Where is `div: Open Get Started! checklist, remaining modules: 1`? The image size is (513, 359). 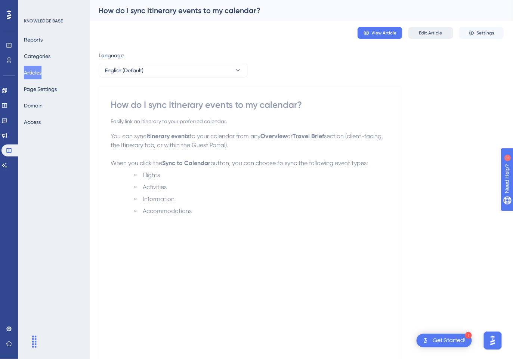
div: Open Get Started! checklist, remaining modules: 1 is located at coordinates (445, 340).